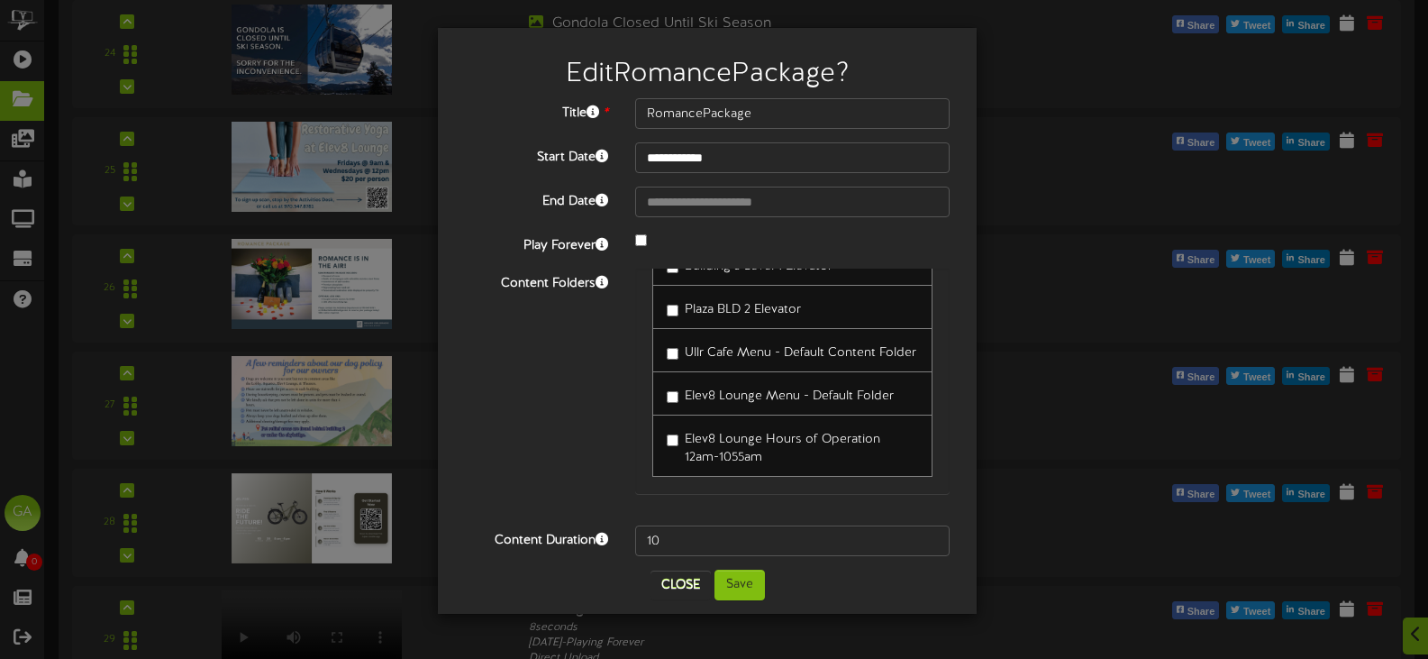 The image size is (1428, 659). What do you see at coordinates (782, 448) in the screenshot?
I see `span: Elev8 Lounge Hours of Operation 12am-1055am` at bounding box center [782, 448].